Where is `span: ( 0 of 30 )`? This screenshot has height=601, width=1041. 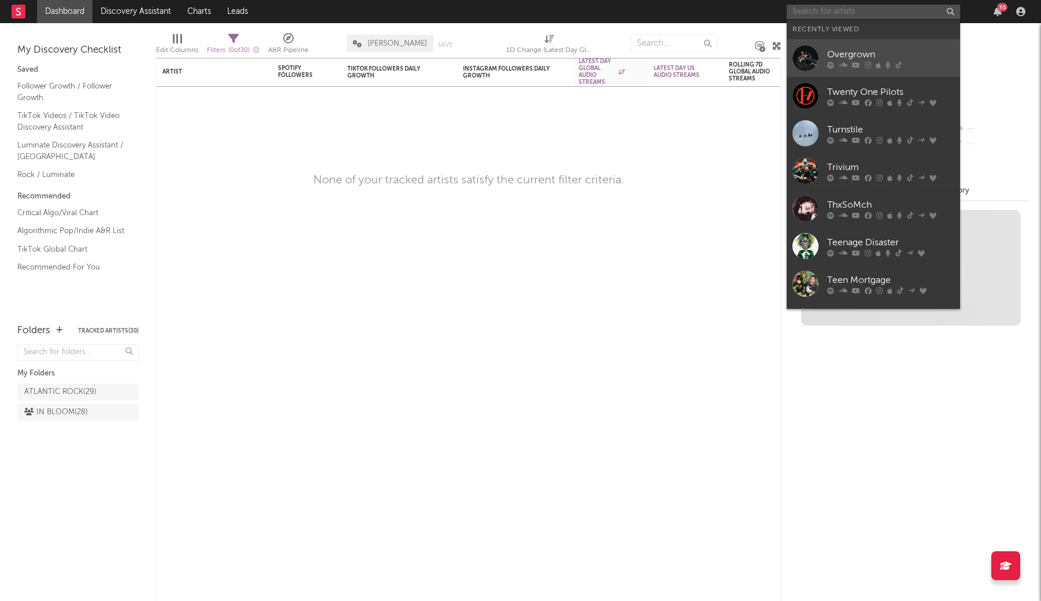 span: ( 0 of 30 ) is located at coordinates (239, 50).